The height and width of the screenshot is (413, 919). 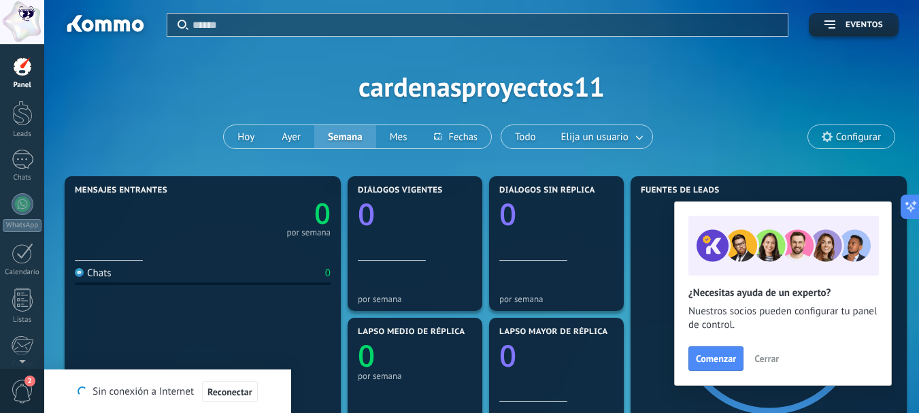 I want to click on div: Sin conexión a Internet, so click(x=167, y=391).